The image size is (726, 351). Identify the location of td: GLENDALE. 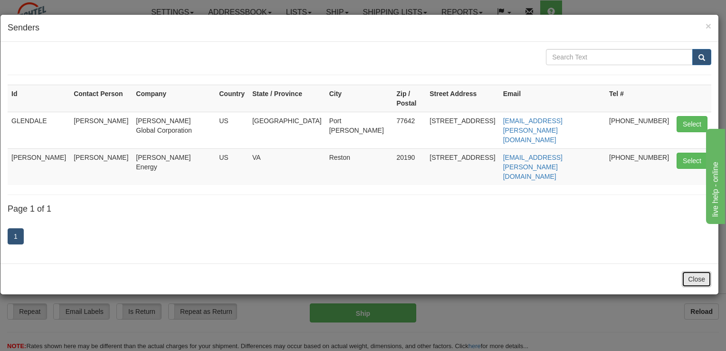
(38, 130).